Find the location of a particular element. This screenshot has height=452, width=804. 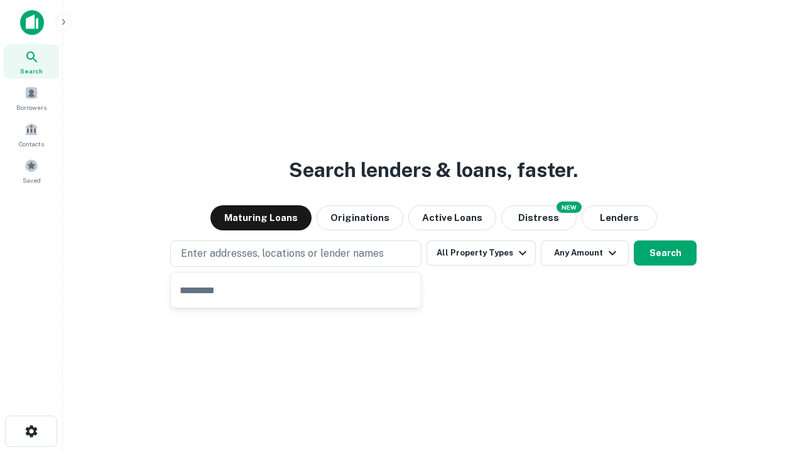

div: Search is located at coordinates (31, 62).